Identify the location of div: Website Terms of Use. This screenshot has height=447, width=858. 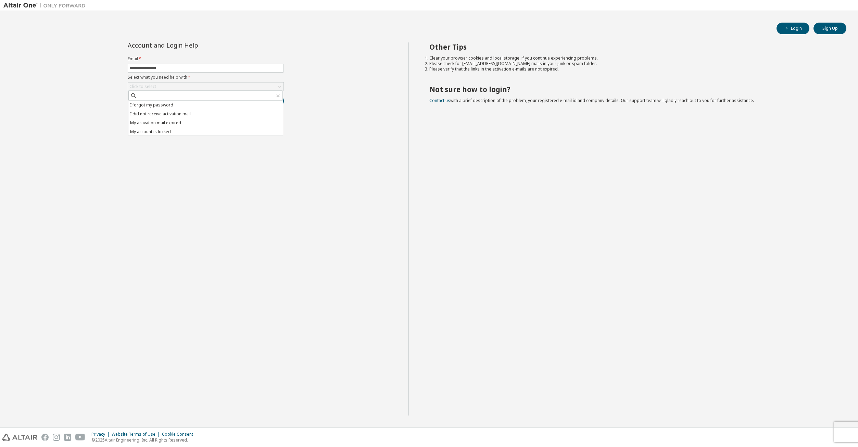
(137, 434).